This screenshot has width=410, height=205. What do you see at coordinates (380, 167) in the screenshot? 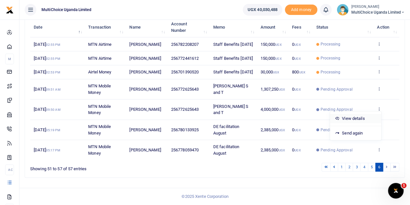
I see `a: 6` at bounding box center [380, 167].